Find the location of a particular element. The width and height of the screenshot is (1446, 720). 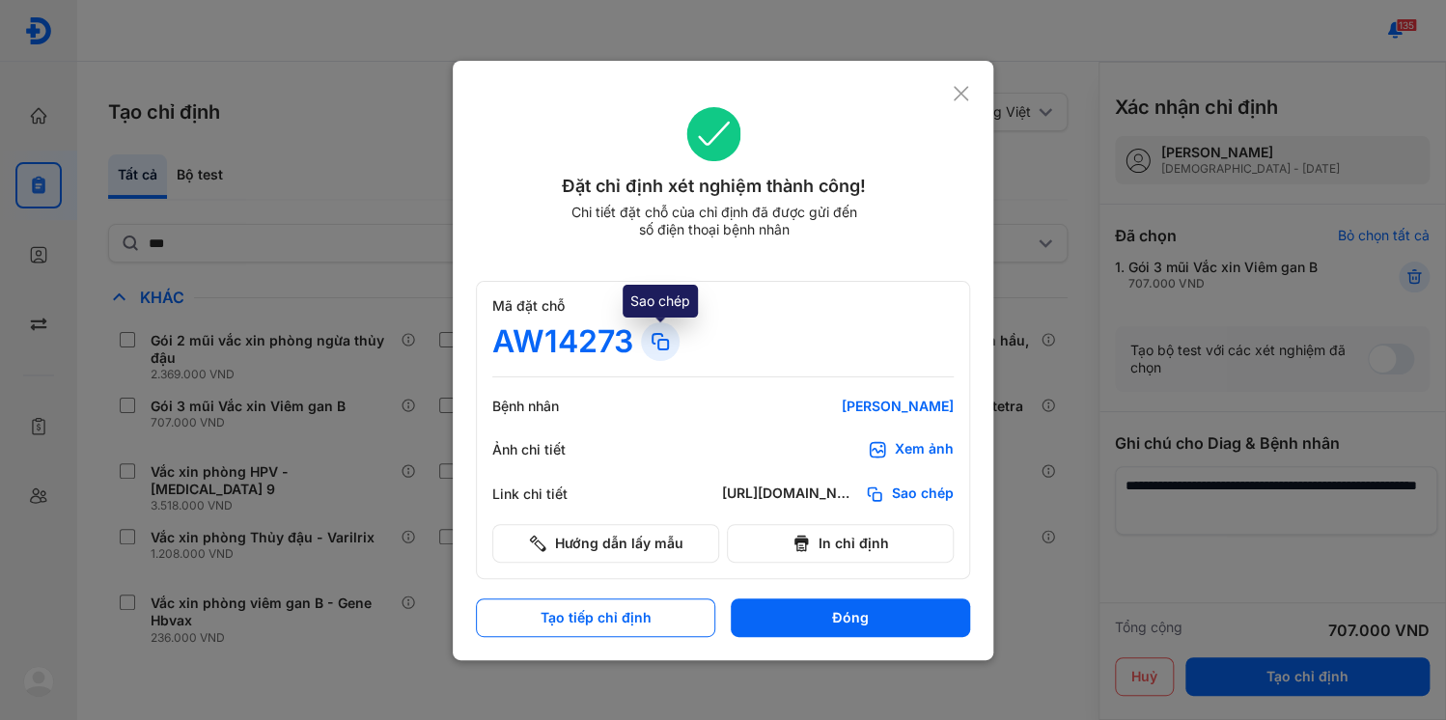

button: Hướng dẫn lấy mẫu is located at coordinates (605, 544).